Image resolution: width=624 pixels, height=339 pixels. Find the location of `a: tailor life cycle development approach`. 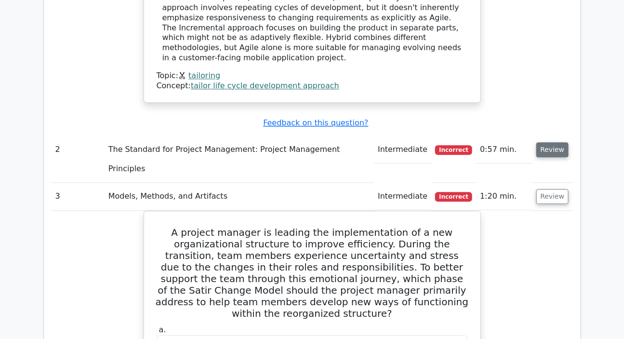

a: tailor life cycle development approach is located at coordinates (265, 85).